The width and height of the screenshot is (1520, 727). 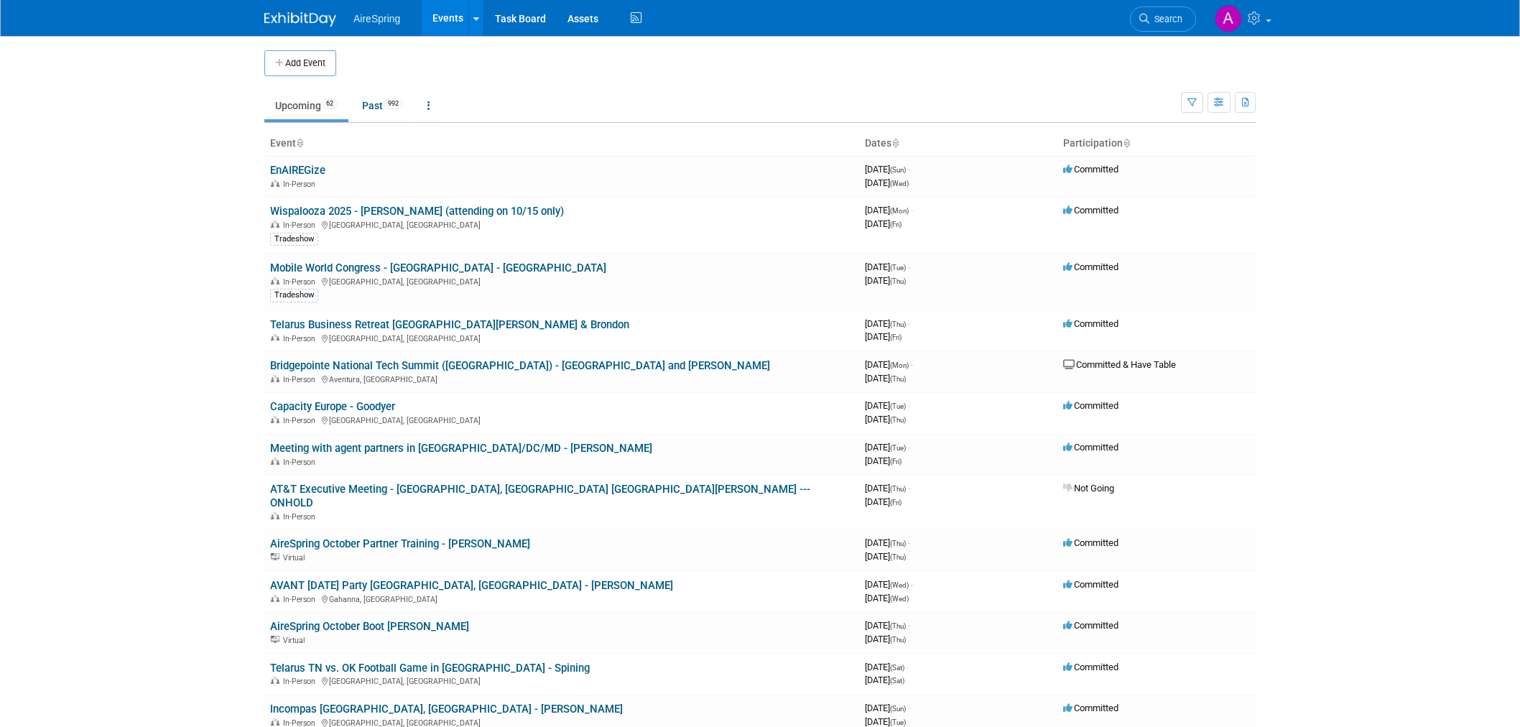 I want to click on th: Event, so click(x=562, y=144).